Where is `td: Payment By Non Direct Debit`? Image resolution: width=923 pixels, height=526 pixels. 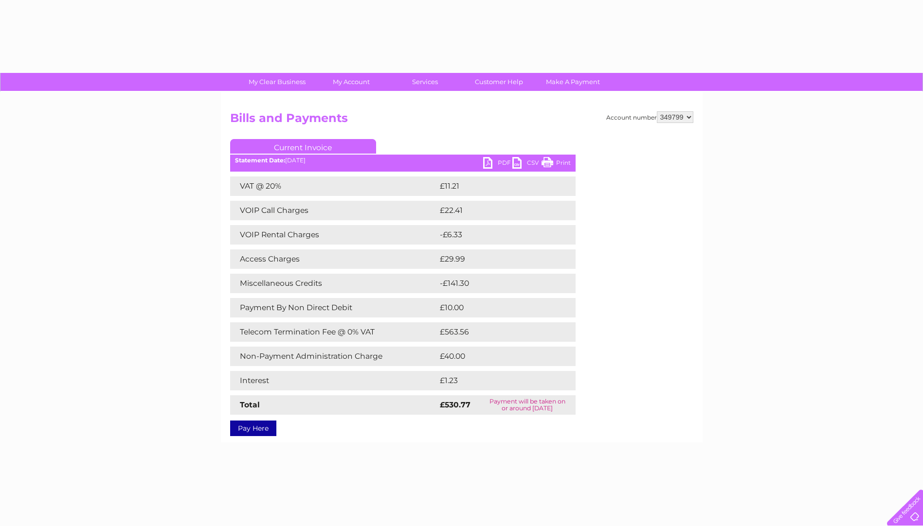 td: Payment By Non Direct Debit is located at coordinates (334, 308).